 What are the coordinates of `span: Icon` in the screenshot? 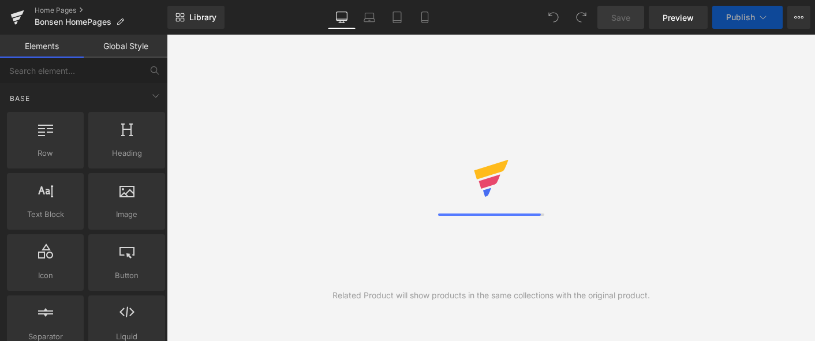 It's located at (45, 275).